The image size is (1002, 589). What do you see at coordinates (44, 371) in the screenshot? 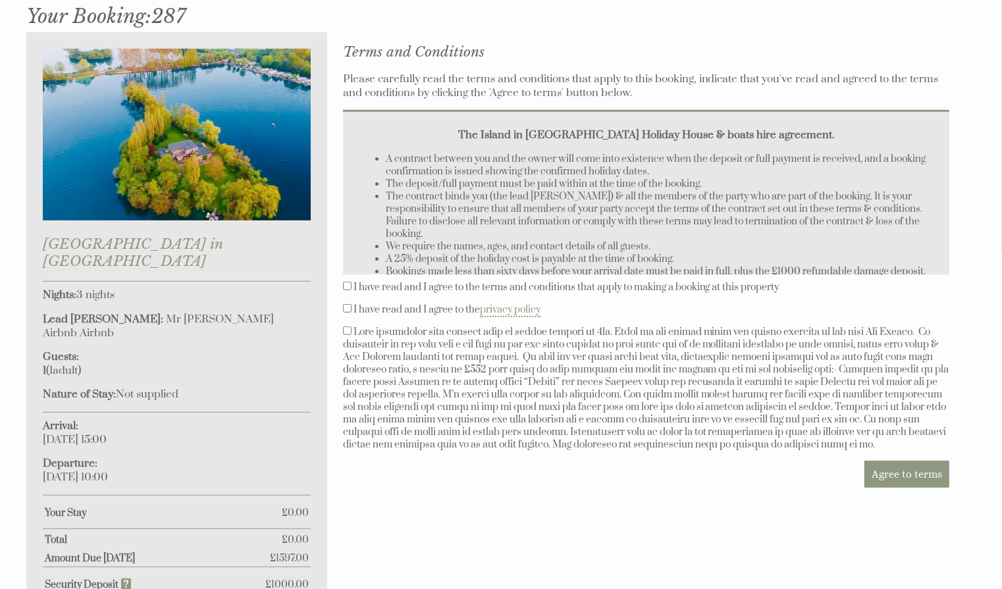
I see `strong: 1` at bounding box center [44, 371].